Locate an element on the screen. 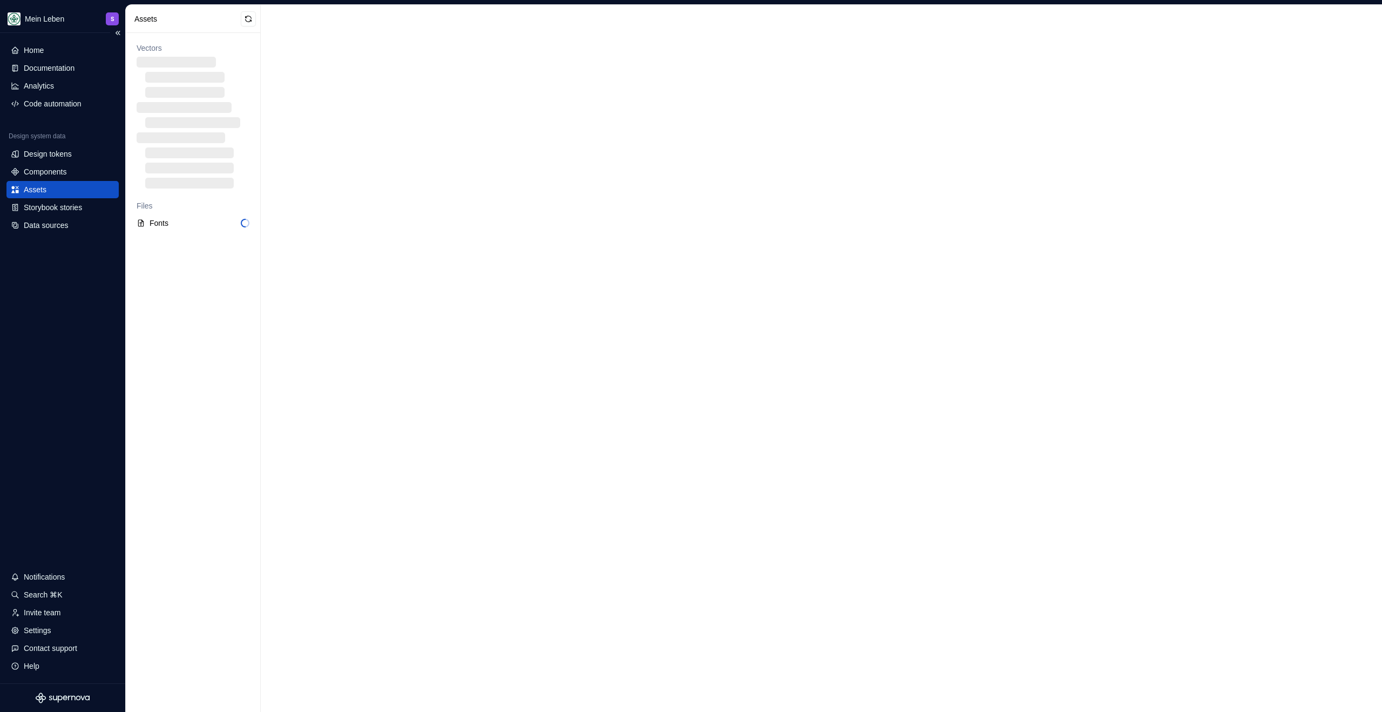 The height and width of the screenshot is (712, 1382). div: Contact support is located at coordinates (50, 648).